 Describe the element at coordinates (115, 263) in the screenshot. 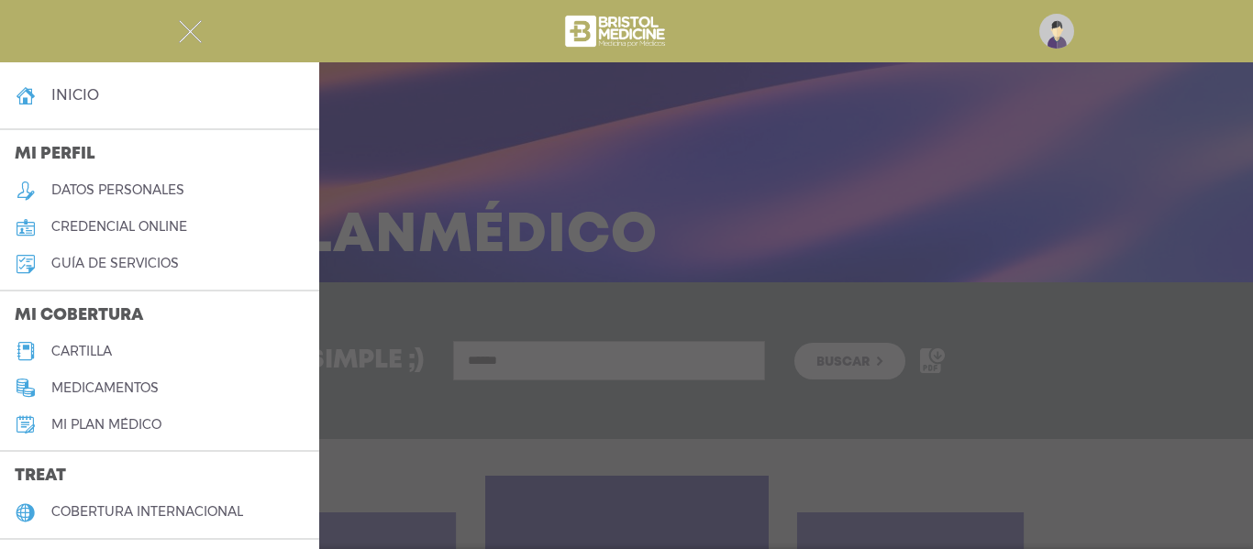

I see `h5: guía de servicios` at that location.